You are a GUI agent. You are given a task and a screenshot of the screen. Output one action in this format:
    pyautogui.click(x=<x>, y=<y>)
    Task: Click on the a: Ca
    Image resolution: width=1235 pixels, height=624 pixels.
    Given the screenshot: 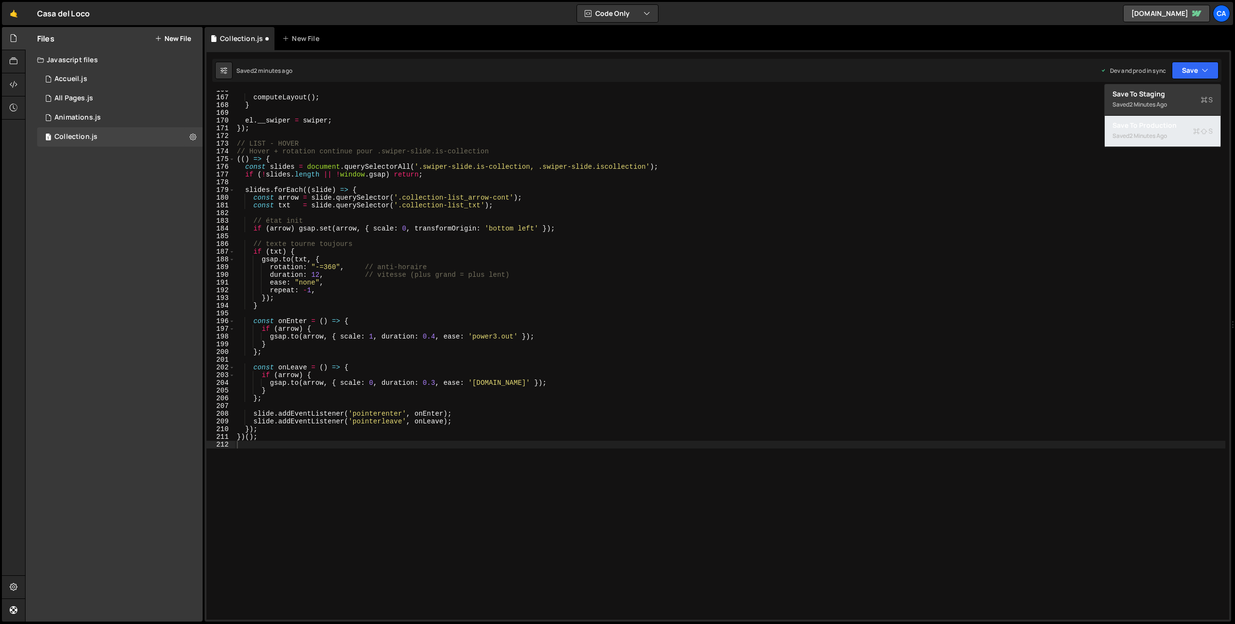 What is the action you would take?
    pyautogui.click(x=1221, y=14)
    